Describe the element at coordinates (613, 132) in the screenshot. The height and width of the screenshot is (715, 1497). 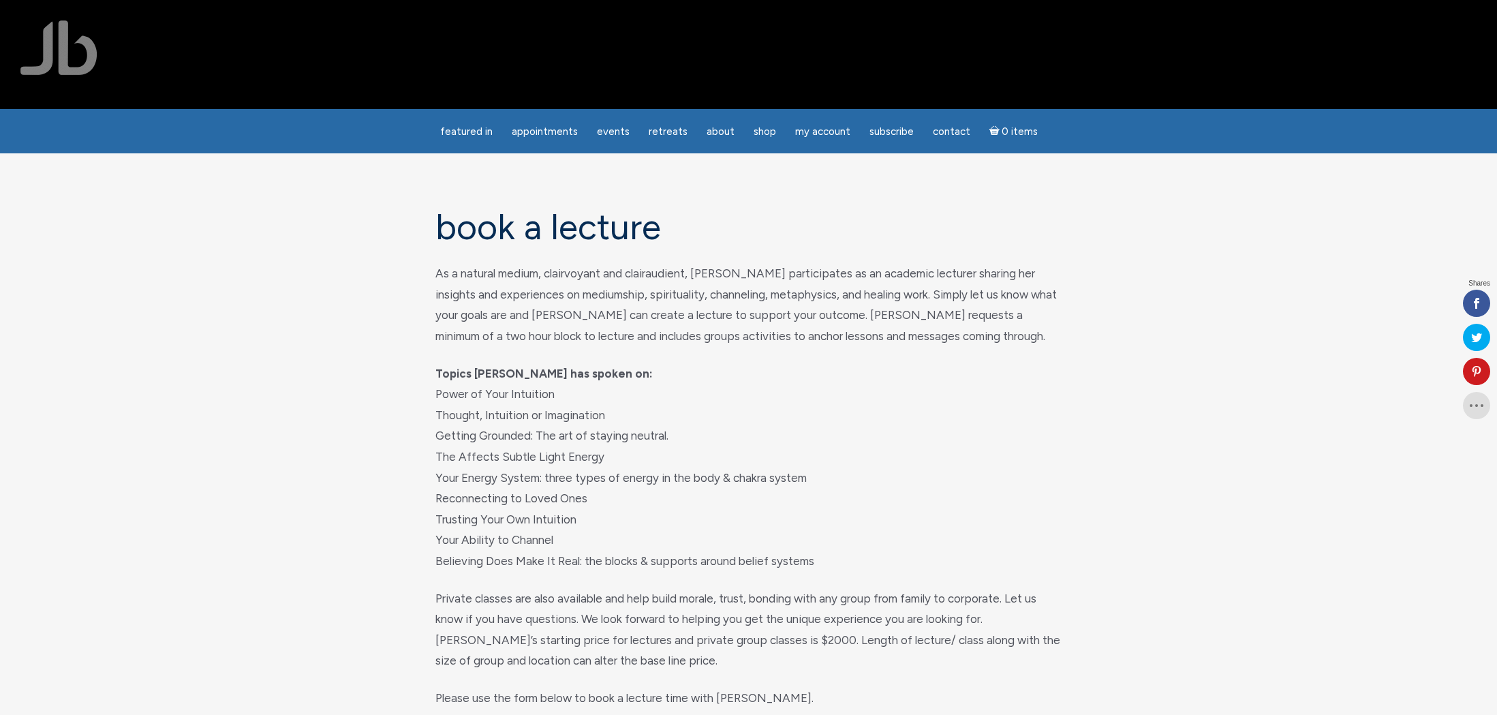
I see `a: Events` at that location.